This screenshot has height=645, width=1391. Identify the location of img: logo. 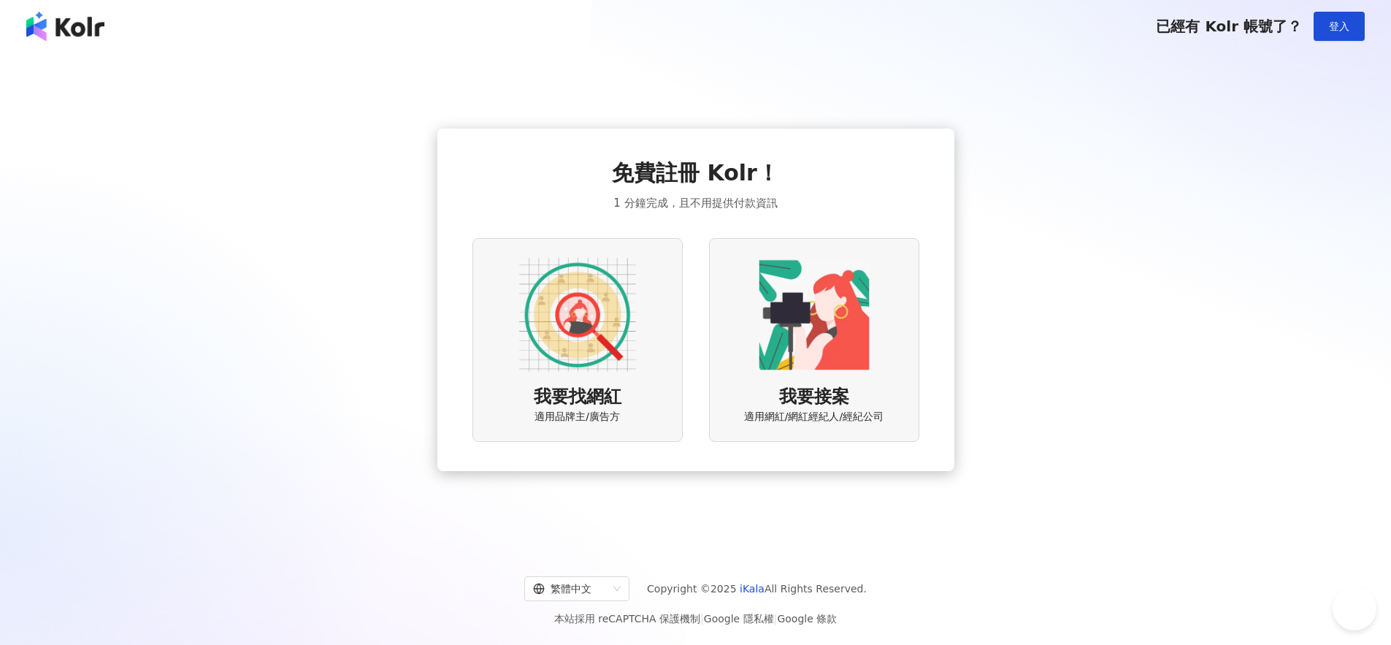
(65, 26).